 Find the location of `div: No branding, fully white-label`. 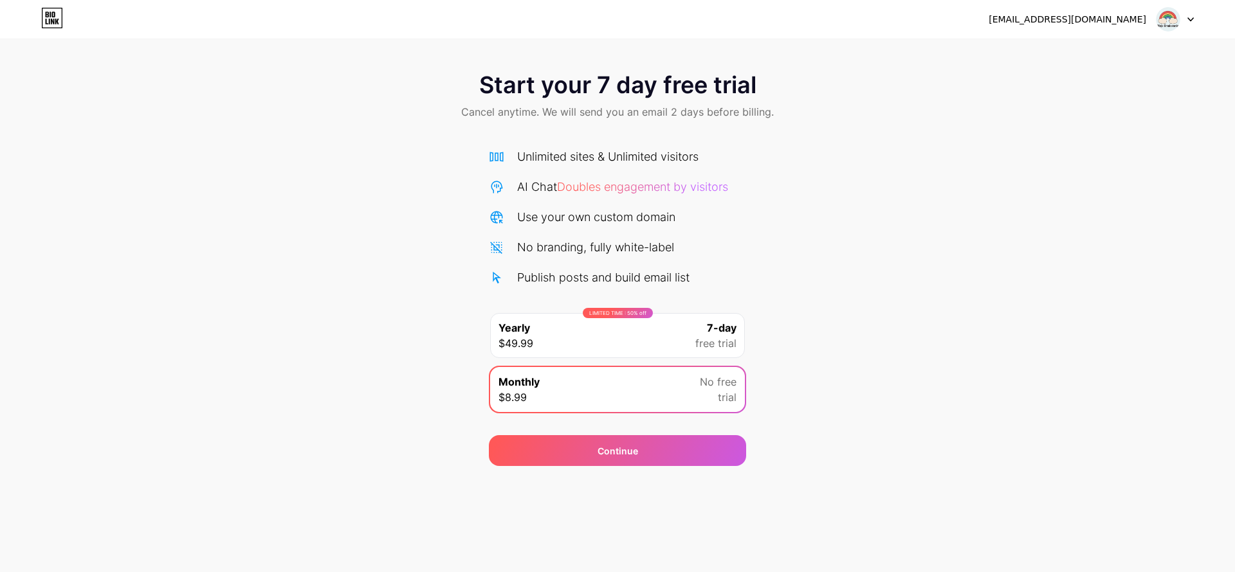

div: No branding, fully white-label is located at coordinates (596, 247).